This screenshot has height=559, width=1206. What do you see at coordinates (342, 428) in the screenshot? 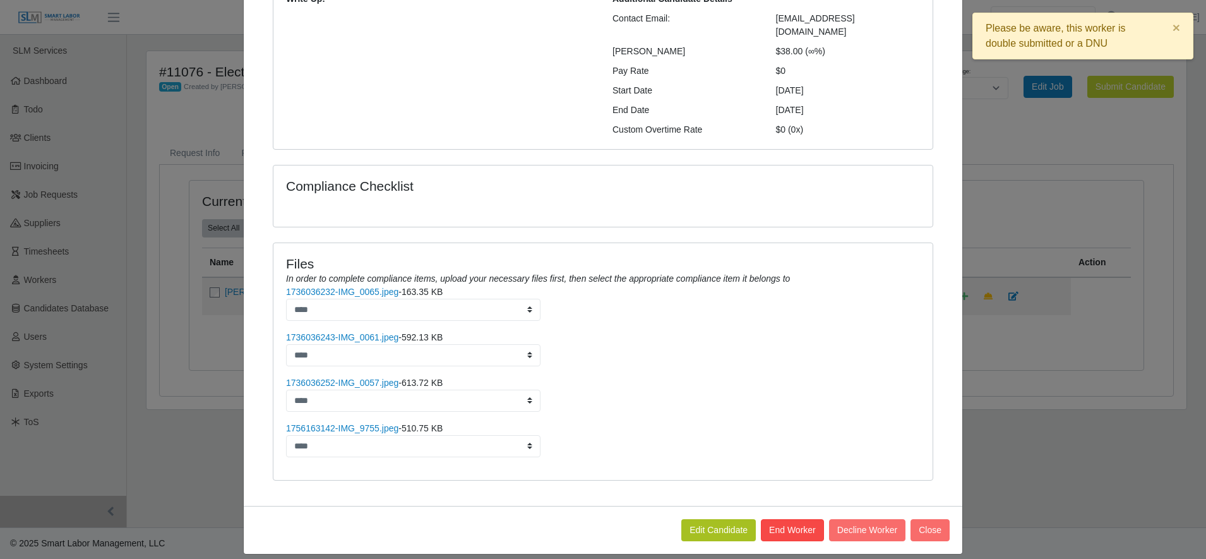
I see `a: 1756163142-IMG_9755.jpeg` at bounding box center [342, 428].